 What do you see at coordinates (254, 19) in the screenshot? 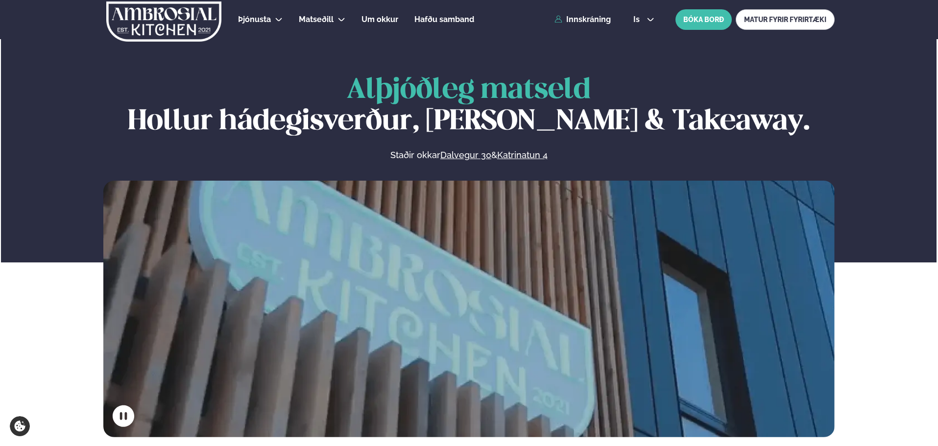
I see `span: Þjónusta` at bounding box center [254, 19].